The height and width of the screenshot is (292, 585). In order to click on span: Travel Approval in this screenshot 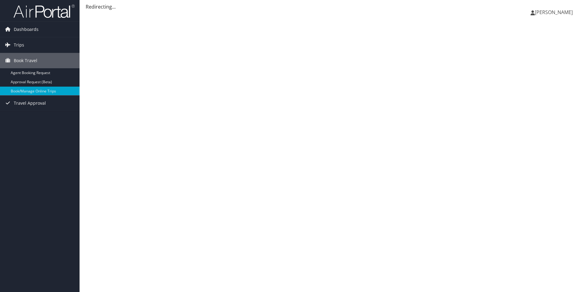, I will do `click(30, 103)`.